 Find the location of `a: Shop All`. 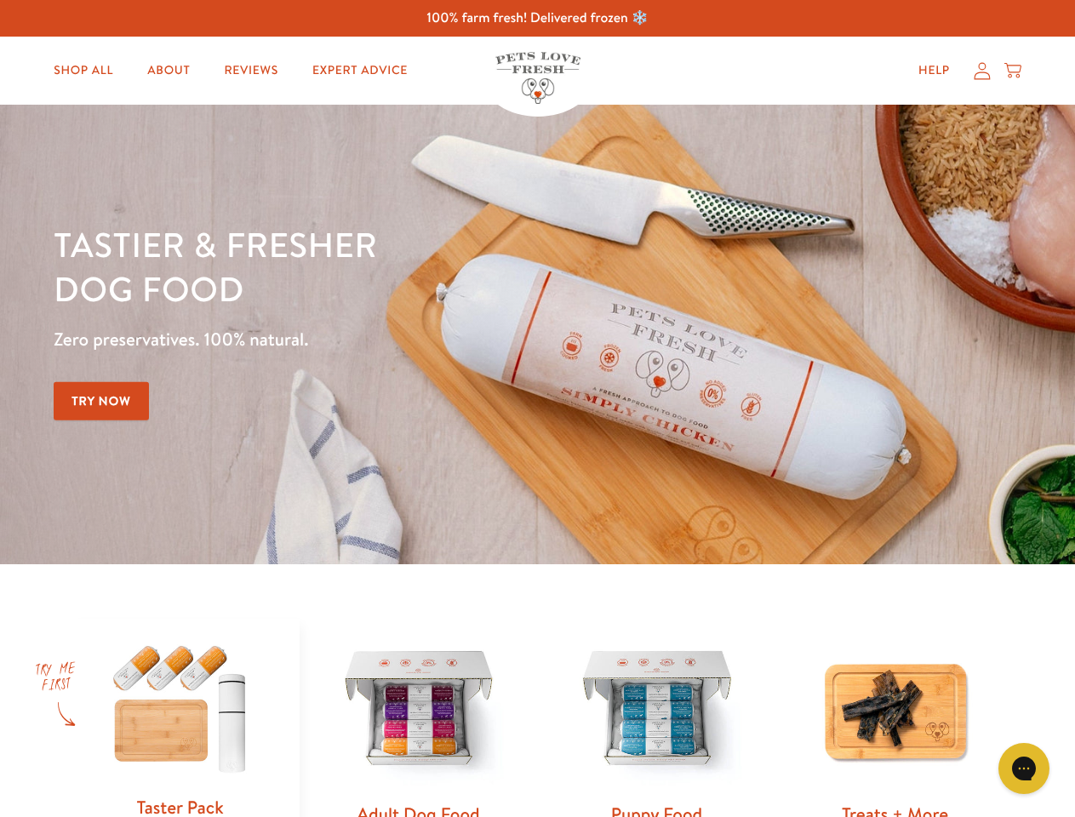

a: Shop All is located at coordinates (83, 71).